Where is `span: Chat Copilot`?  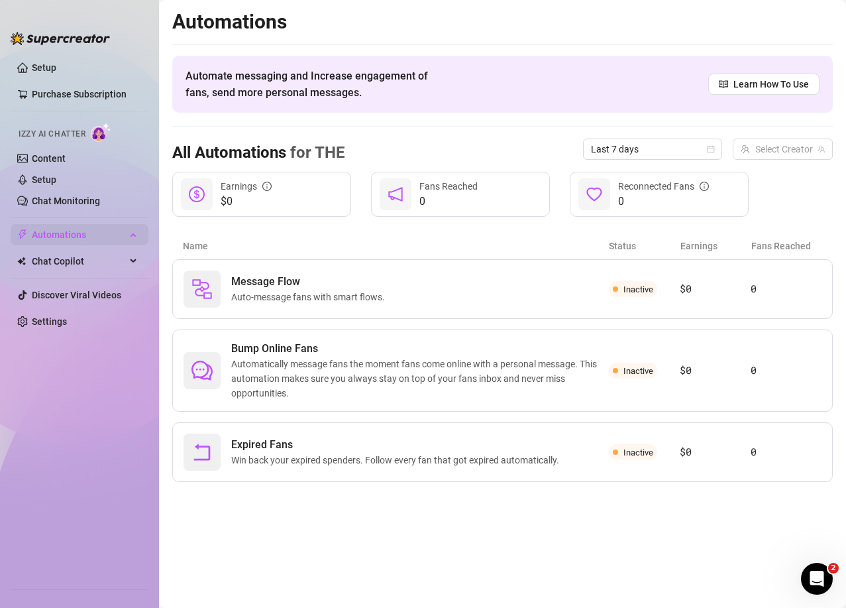
span: Chat Copilot is located at coordinates (79, 261).